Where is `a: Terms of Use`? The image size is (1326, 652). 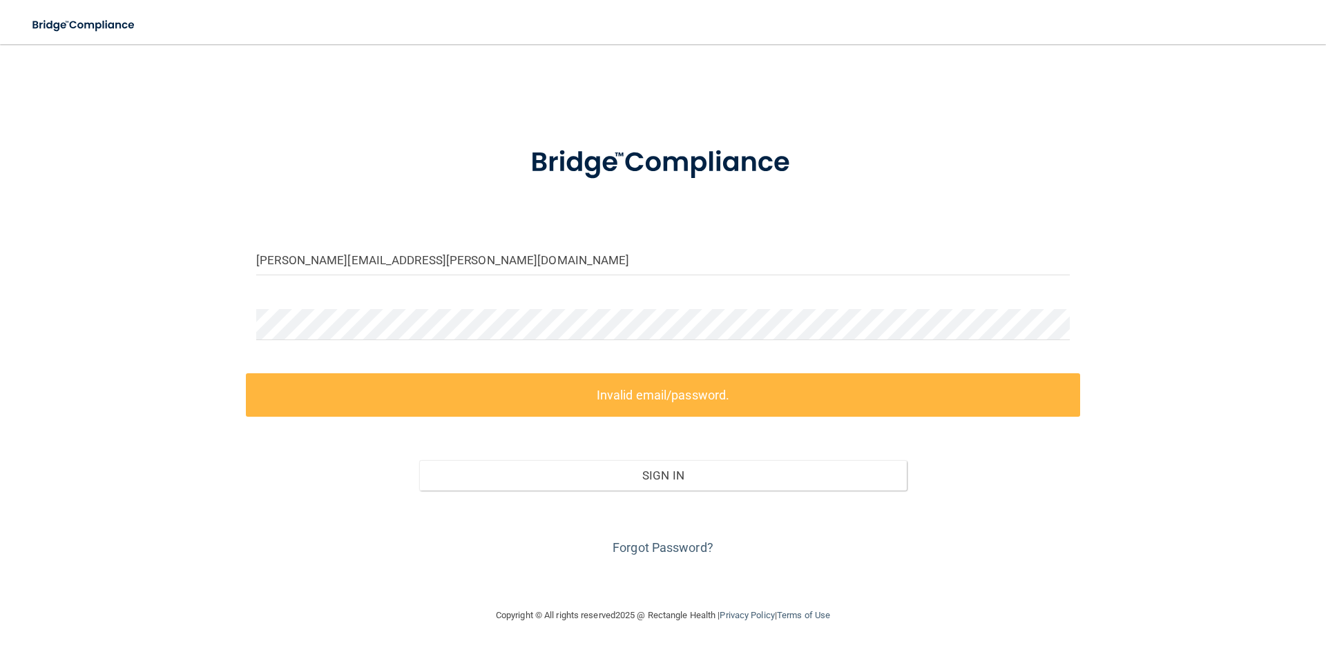 a: Terms of Use is located at coordinates (803, 615).